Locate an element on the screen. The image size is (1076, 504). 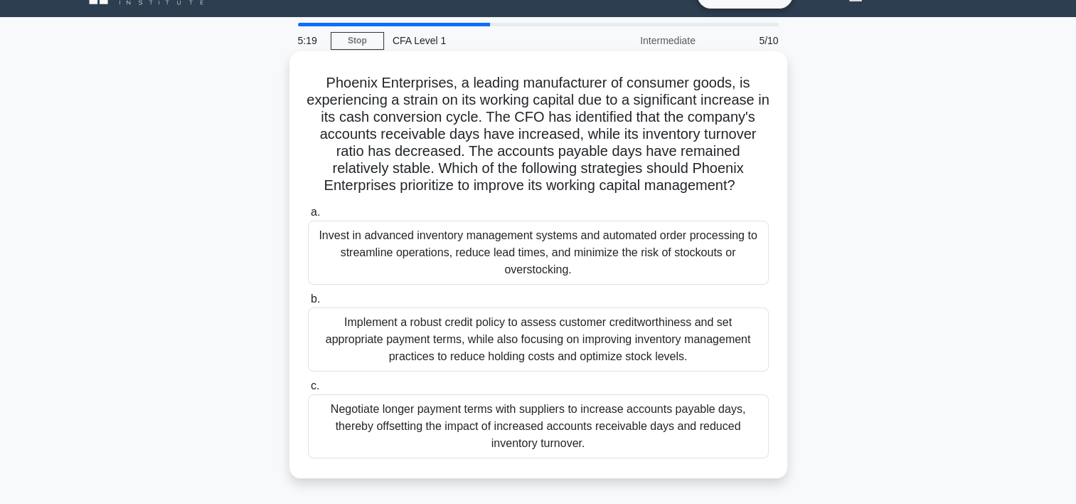
div: Implement a robust credit policy to assess customer creditworthiness and set appropriate payment ... is located at coordinates (538, 339).